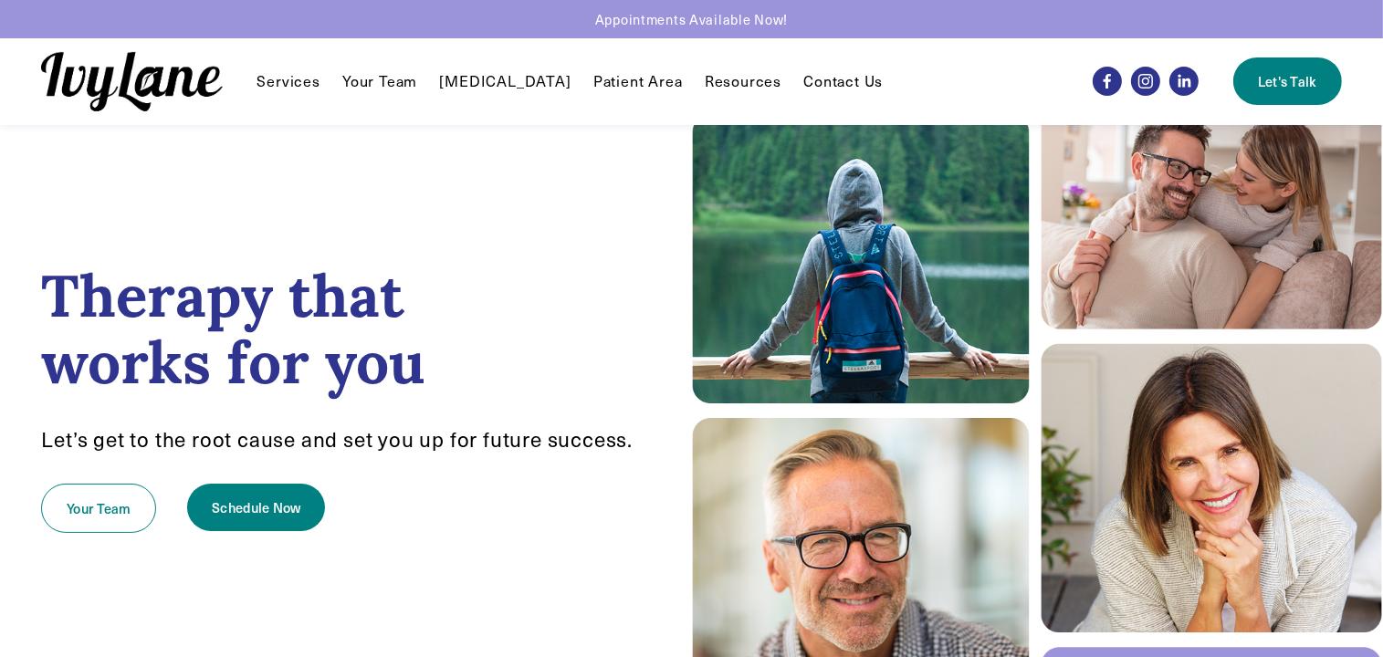 This screenshot has height=657, width=1383. What do you see at coordinates (131, 81) in the screenshot?
I see `img: Ivy Lane Counseling &mdash; Therapy that works for you` at bounding box center [131, 81].